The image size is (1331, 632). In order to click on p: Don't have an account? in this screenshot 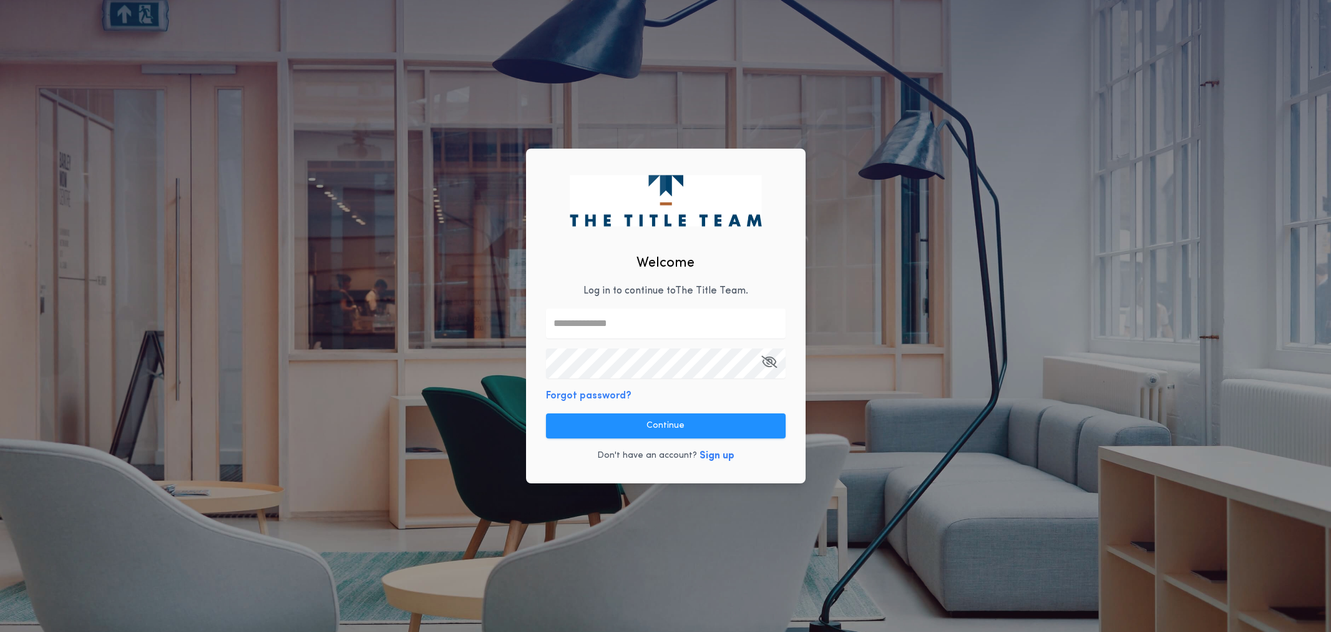, I will do `click(647, 456)`.